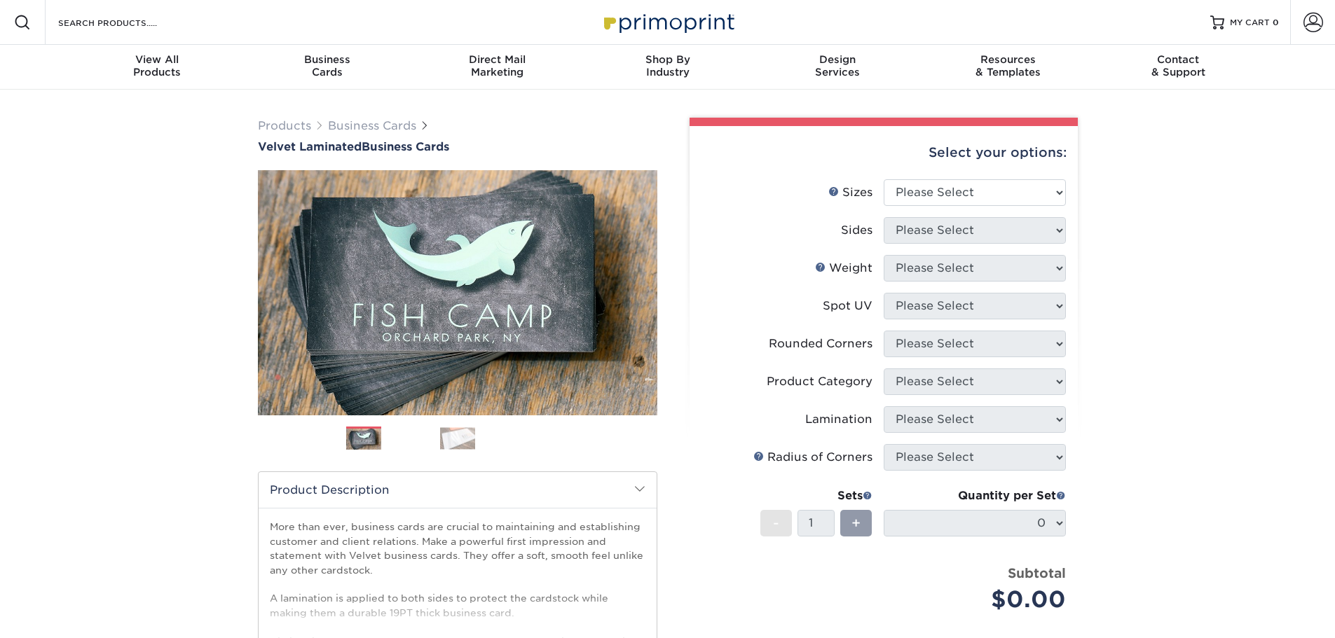 The image size is (1335, 638). Describe the element at coordinates (668, 22) in the screenshot. I see `img: Primoprint` at that location.